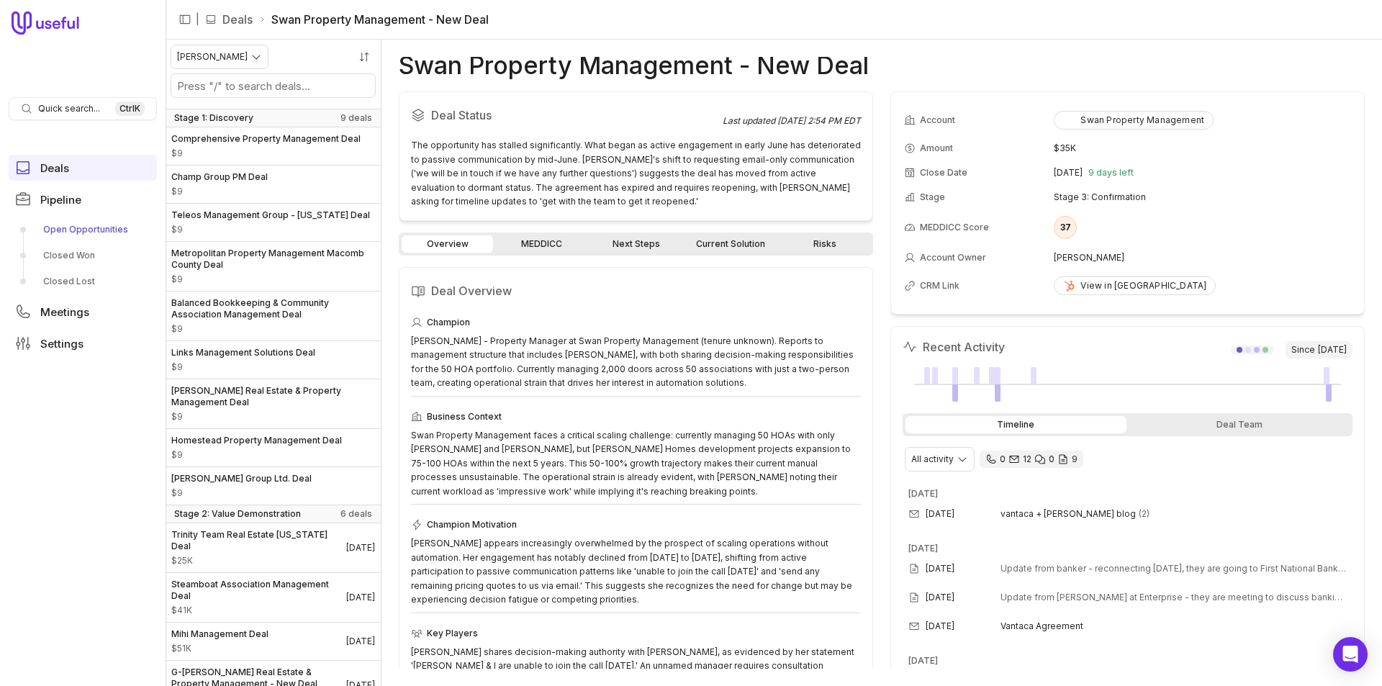 The width and height of the screenshot is (1382, 686). What do you see at coordinates (273, 360) in the screenshot?
I see `a: Links Management Solutions Deal$9` at bounding box center [273, 360].